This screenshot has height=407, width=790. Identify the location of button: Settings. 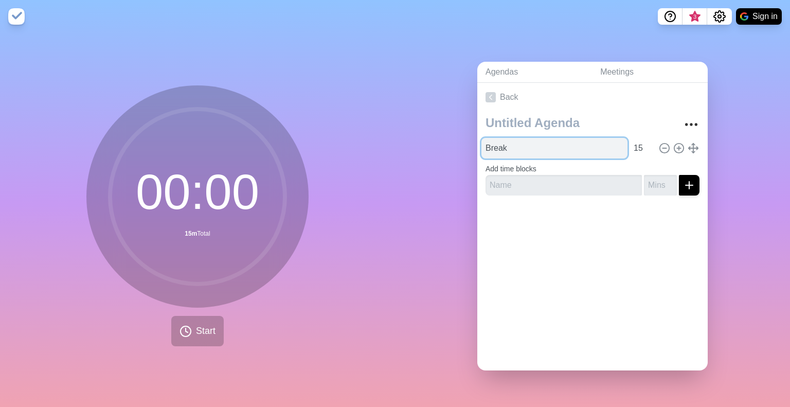
(719, 16).